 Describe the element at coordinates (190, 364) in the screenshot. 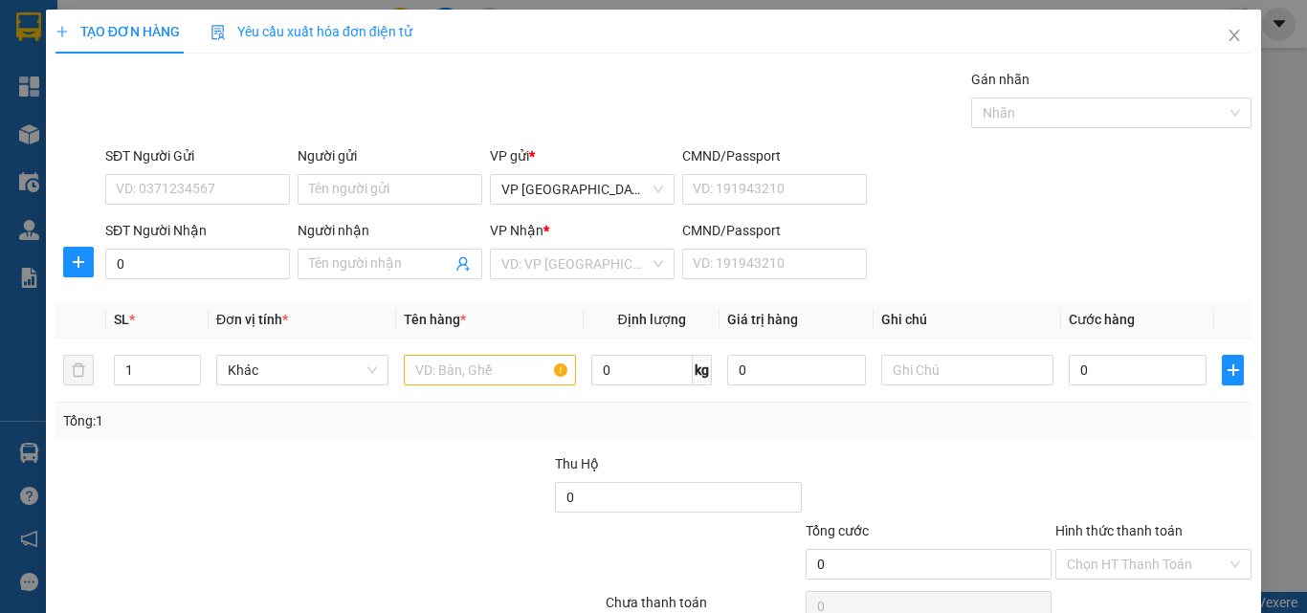

I see `span: up` at that location.